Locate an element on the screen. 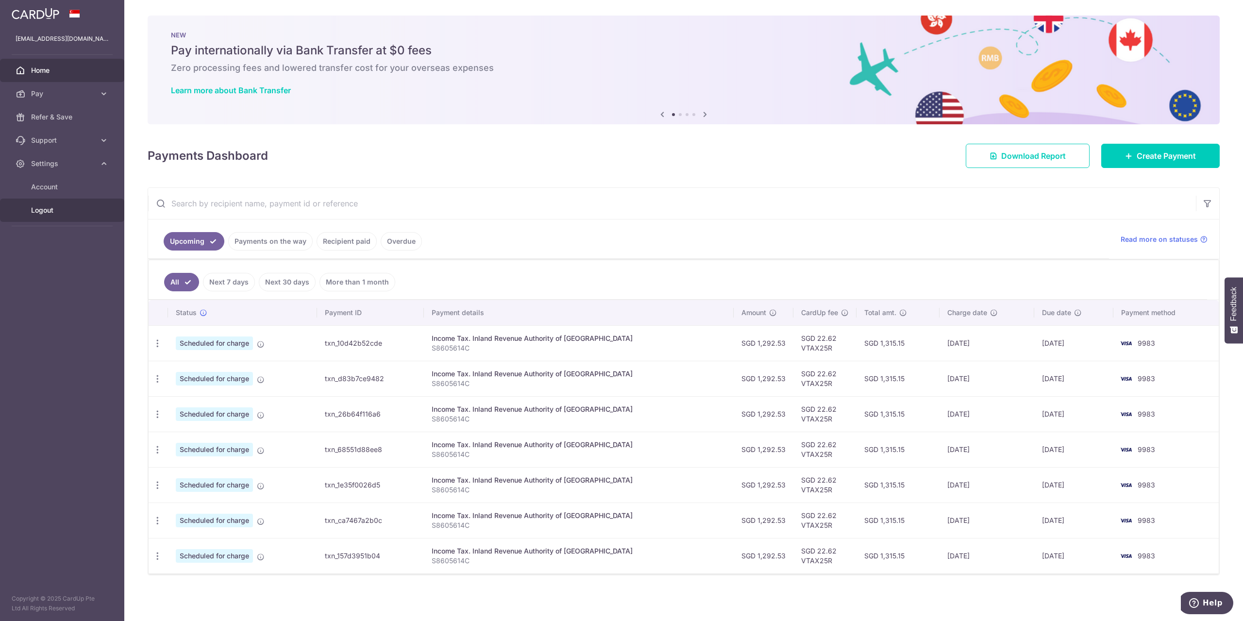  h6: Zero processing fees and lowered transfer cost for your overseas expenses is located at coordinates (683, 68).